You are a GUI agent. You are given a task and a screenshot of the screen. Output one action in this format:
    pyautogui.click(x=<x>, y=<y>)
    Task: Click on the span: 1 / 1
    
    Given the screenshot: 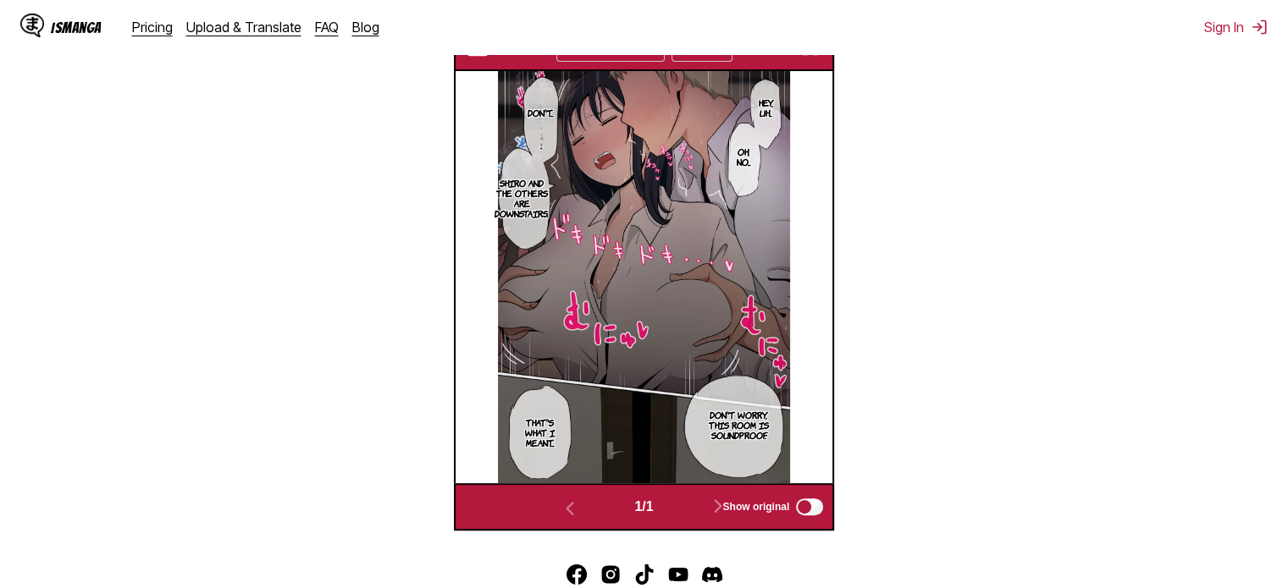 What is the action you would take?
    pyautogui.click(x=643, y=507)
    